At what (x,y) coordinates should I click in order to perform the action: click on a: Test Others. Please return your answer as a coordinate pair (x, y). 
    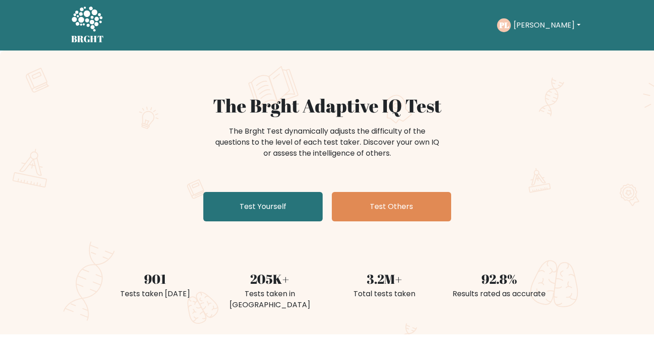
    Looking at the image, I should click on (391, 206).